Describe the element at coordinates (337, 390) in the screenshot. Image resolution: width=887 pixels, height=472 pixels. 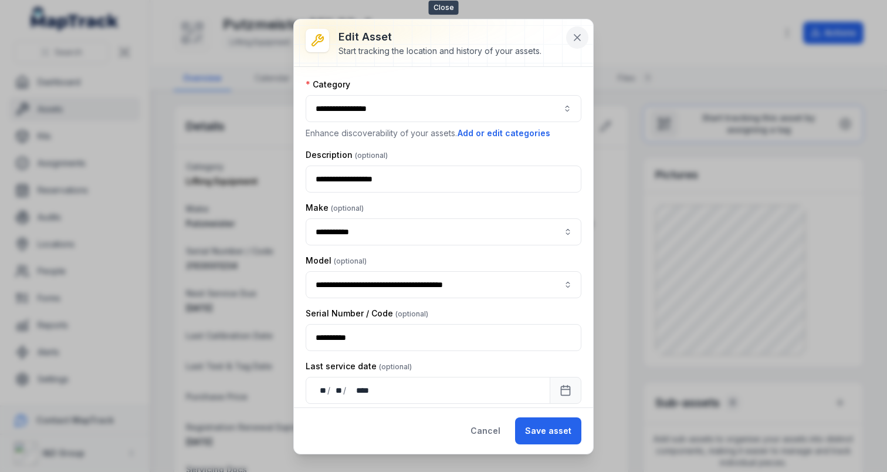
I see `div: month,` at that location.